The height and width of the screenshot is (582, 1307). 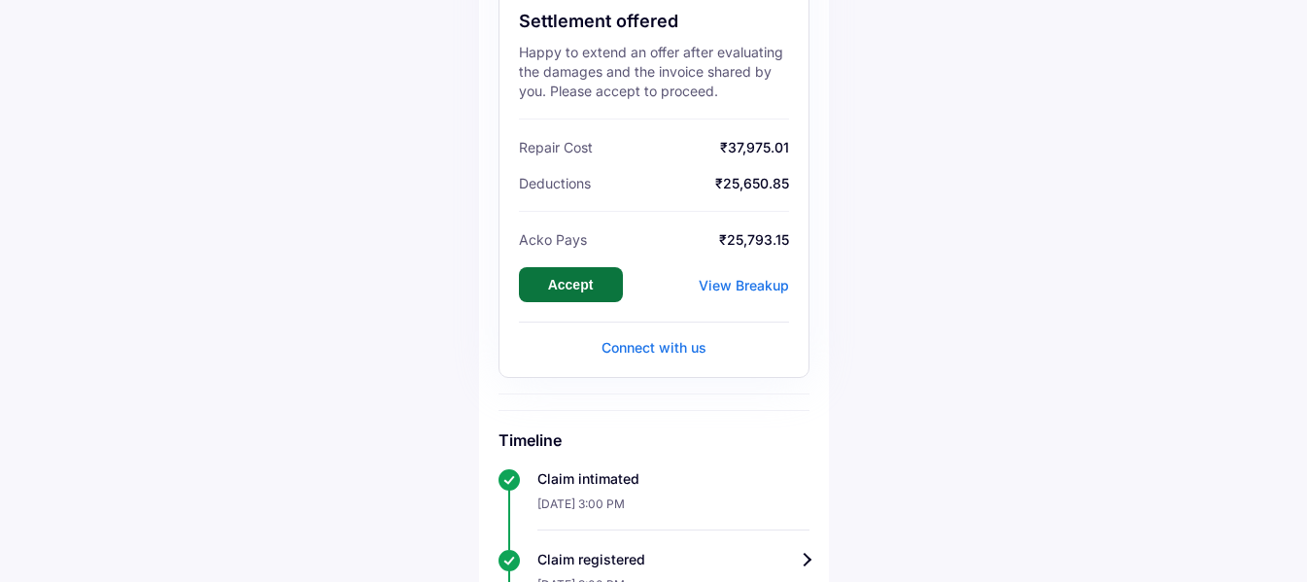 I want to click on div: Connect with us, so click(x=654, y=348).